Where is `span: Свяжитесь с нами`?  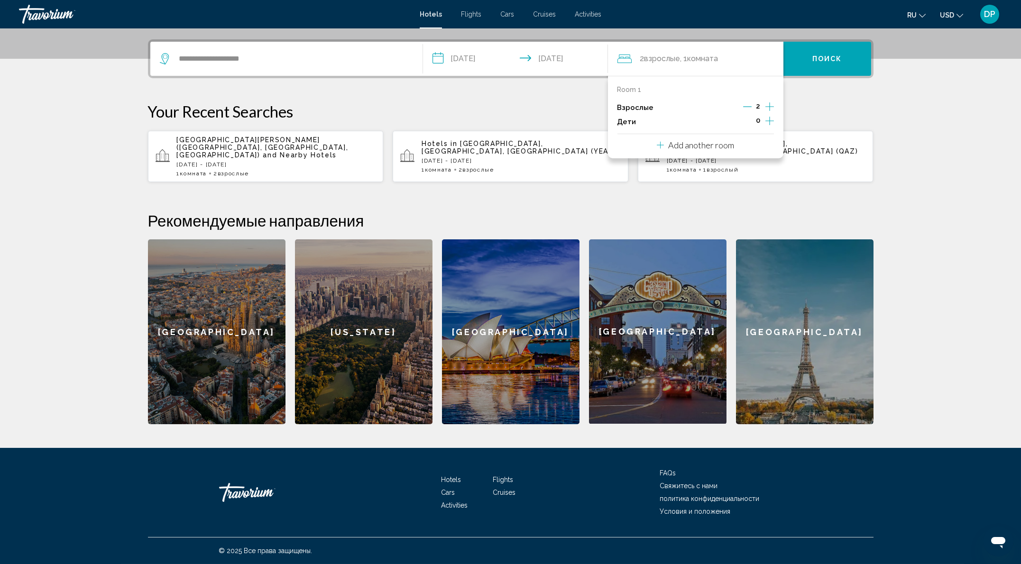
span: Свяжитесь с нами is located at coordinates (689, 486).